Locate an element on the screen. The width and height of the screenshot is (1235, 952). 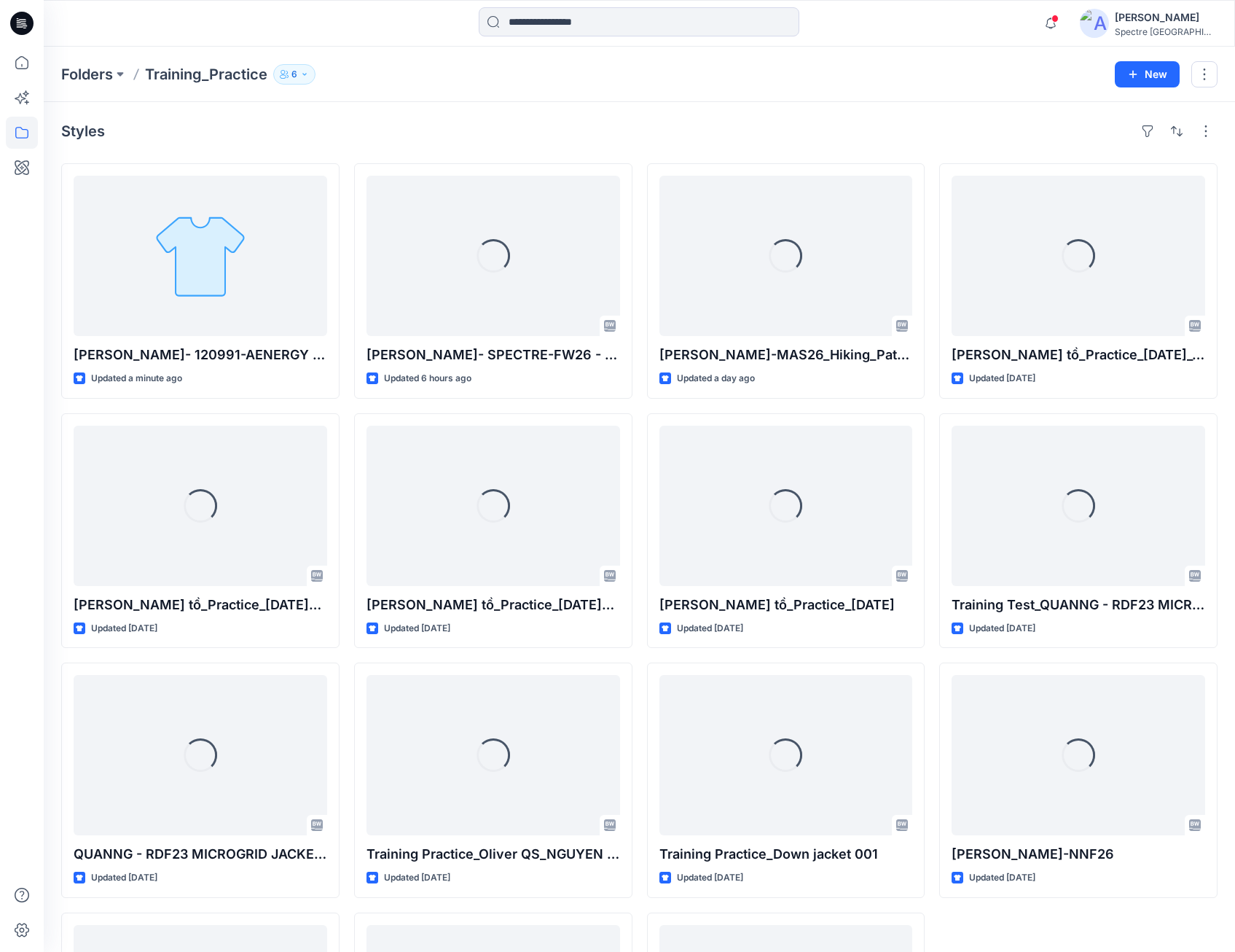
p: QUANNG - RDF23 MICROGRID JACKET MEN is located at coordinates (201, 854).